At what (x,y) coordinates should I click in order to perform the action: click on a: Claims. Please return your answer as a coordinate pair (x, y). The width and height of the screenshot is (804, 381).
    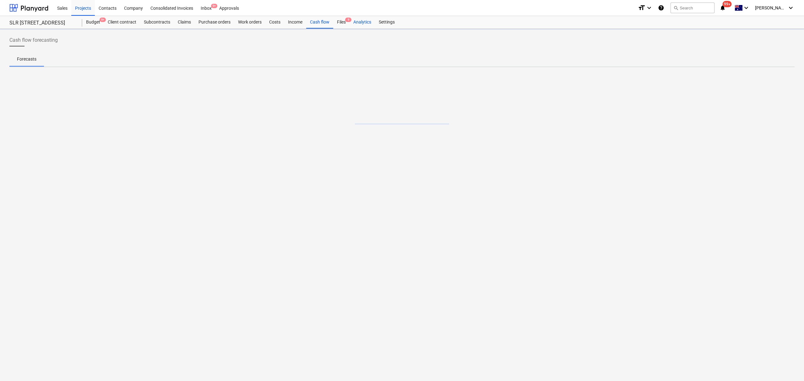
    Looking at the image, I should click on (184, 22).